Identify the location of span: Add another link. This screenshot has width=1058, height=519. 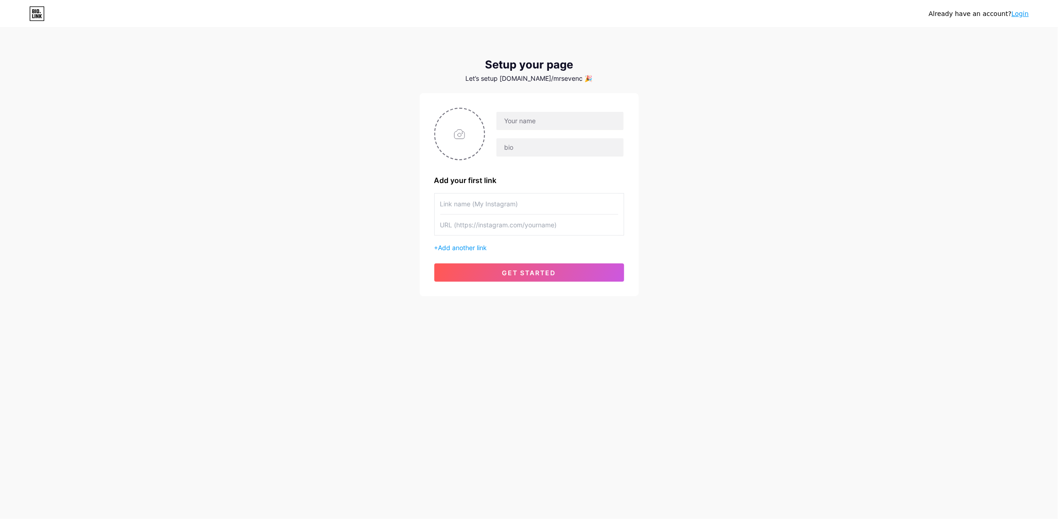
(463, 247).